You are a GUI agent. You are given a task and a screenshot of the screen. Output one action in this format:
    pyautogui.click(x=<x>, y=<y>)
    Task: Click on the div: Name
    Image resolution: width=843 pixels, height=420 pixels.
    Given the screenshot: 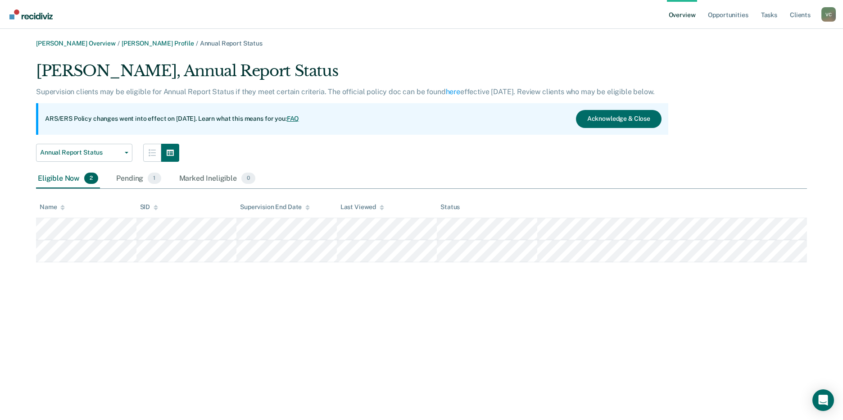 What is the action you would take?
    pyautogui.click(x=52, y=207)
    